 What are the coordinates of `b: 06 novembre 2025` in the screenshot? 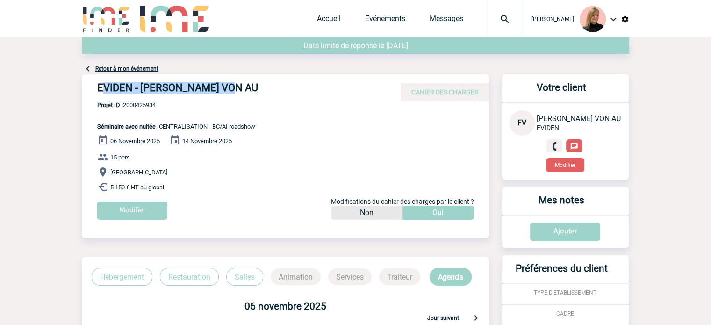 It's located at (285, 306).